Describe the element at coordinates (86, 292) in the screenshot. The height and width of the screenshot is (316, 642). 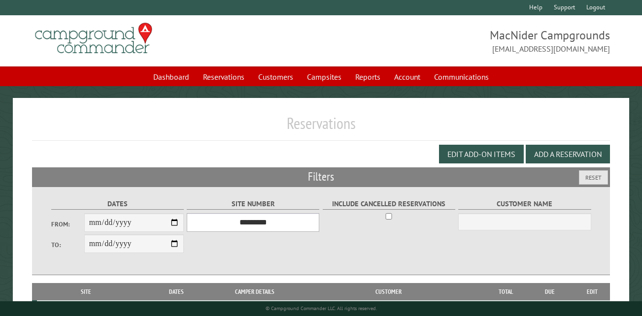
I see `th: Site` at that location.